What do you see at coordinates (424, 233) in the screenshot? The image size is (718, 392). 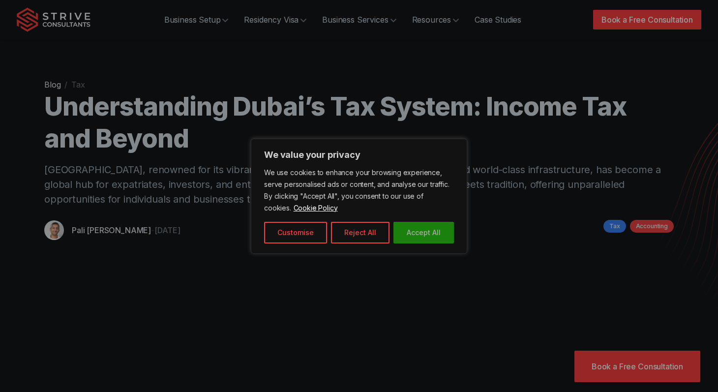 I see `button: Accept All` at bounding box center [424, 233].